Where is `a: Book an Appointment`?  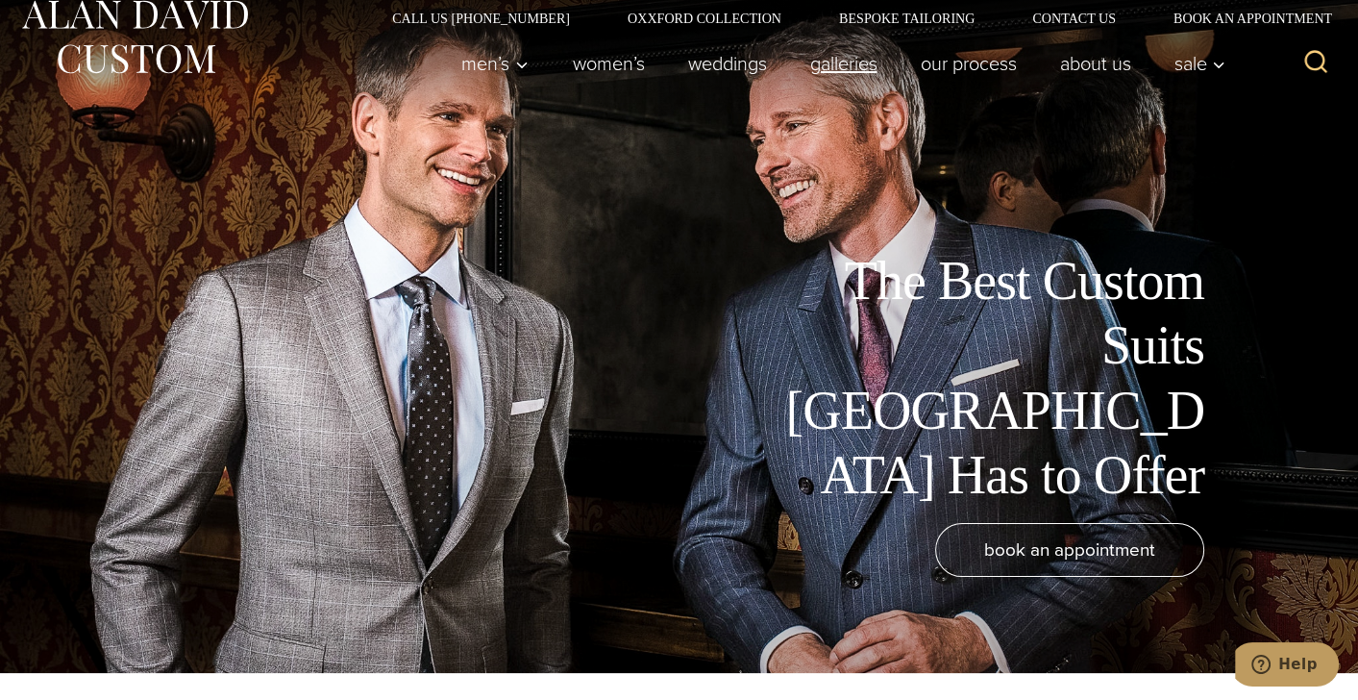 a: Book an Appointment is located at coordinates (1242, 18).